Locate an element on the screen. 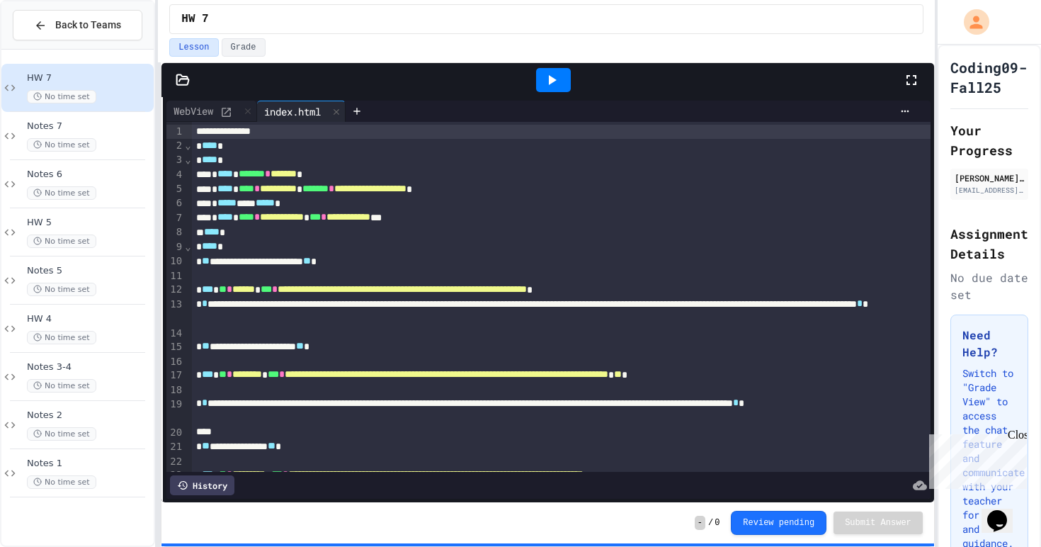 Image resolution: width=1041 pixels, height=547 pixels. button: Back to Teams is located at coordinates (77, 25).